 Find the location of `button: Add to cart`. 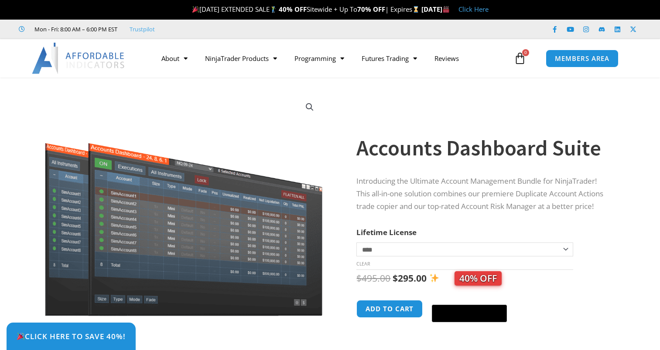

button: Add to cart is located at coordinates (389, 309).